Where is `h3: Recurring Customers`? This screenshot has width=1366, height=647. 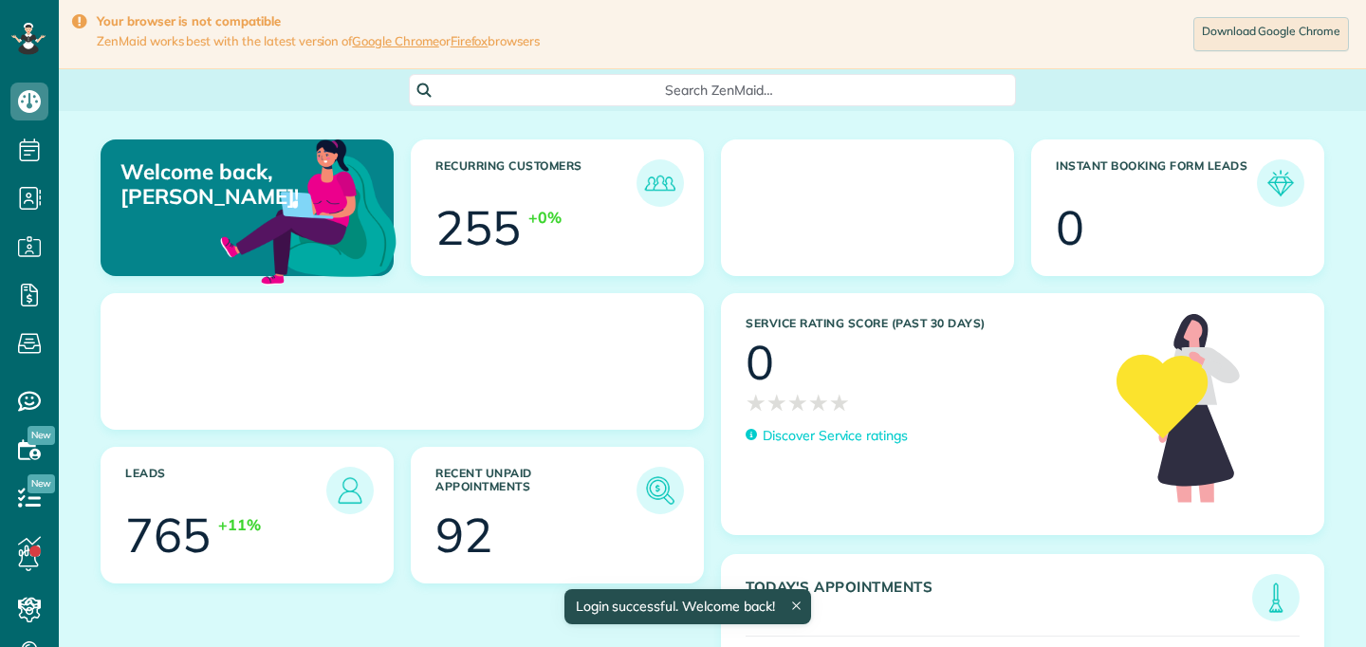
h3: Recurring Customers is located at coordinates (536, 183).